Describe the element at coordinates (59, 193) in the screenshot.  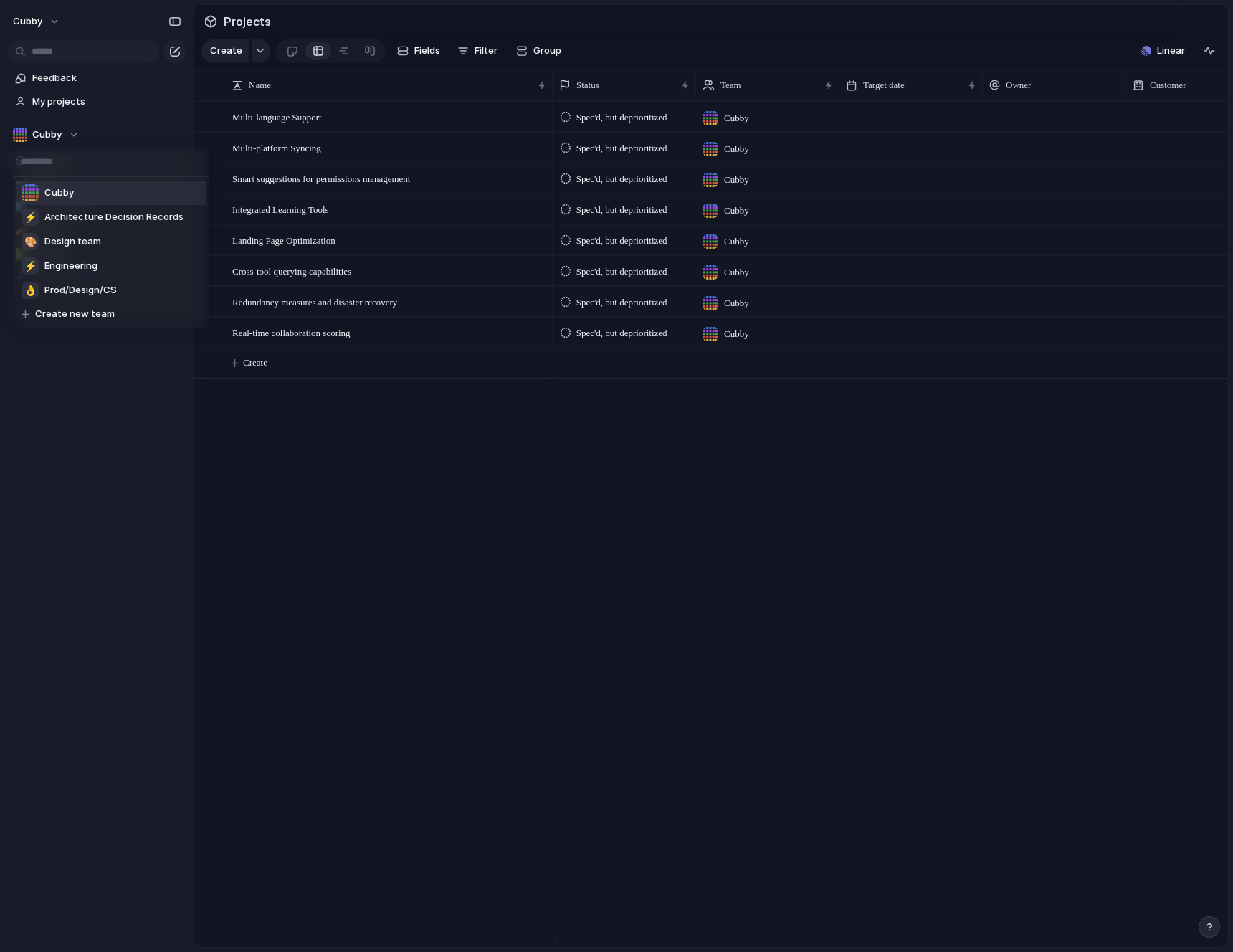
I see `span: Cubby` at that location.